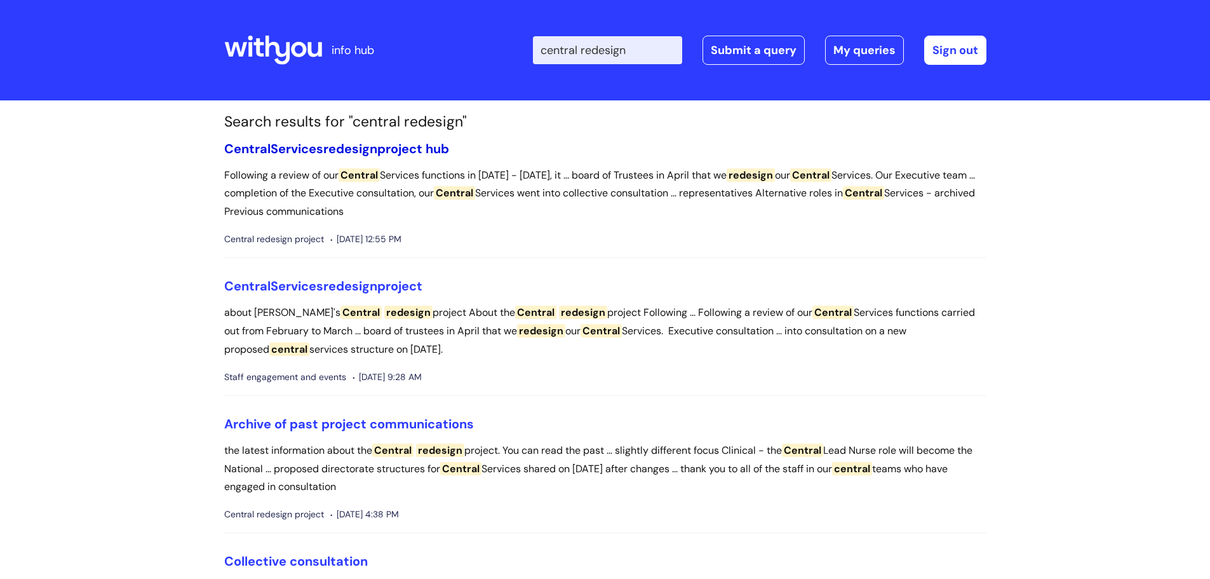  What do you see at coordinates (337, 149) in the screenshot?
I see `a: CentralServicesredesignproject hub` at bounding box center [337, 149].